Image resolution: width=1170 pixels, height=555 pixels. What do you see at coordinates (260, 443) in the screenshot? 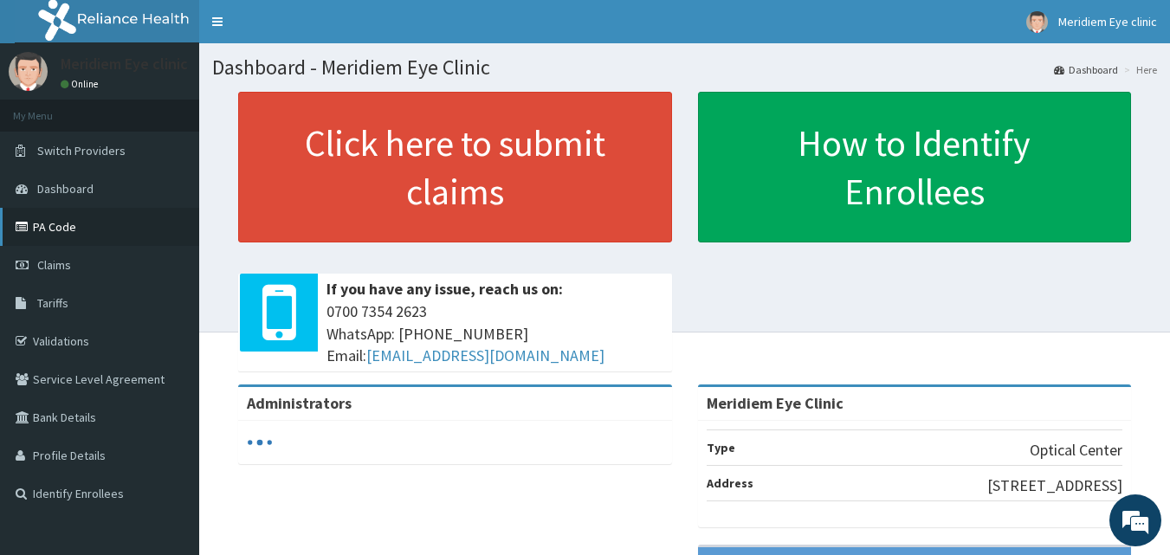
I see `svg: audio-loading` at bounding box center [260, 443].